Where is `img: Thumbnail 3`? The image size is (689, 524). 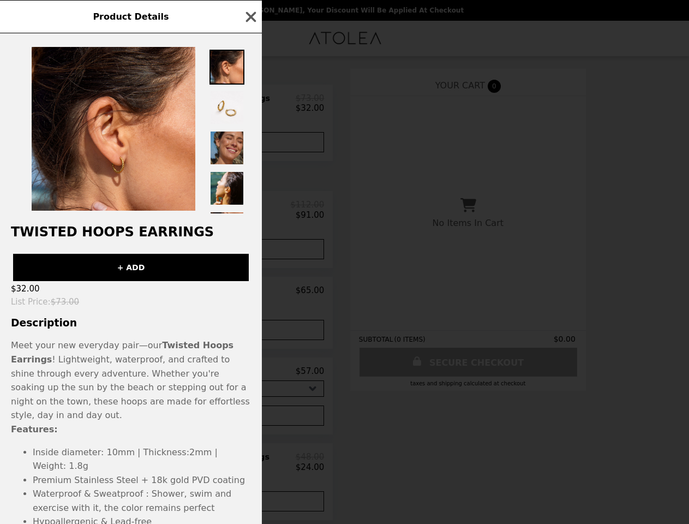
img: Thumbnail 3 is located at coordinates (227, 148).